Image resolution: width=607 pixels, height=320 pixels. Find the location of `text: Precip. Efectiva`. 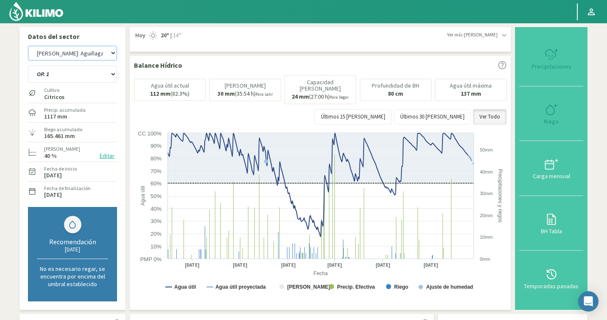

text: Precip. Efectiva is located at coordinates (356, 287).